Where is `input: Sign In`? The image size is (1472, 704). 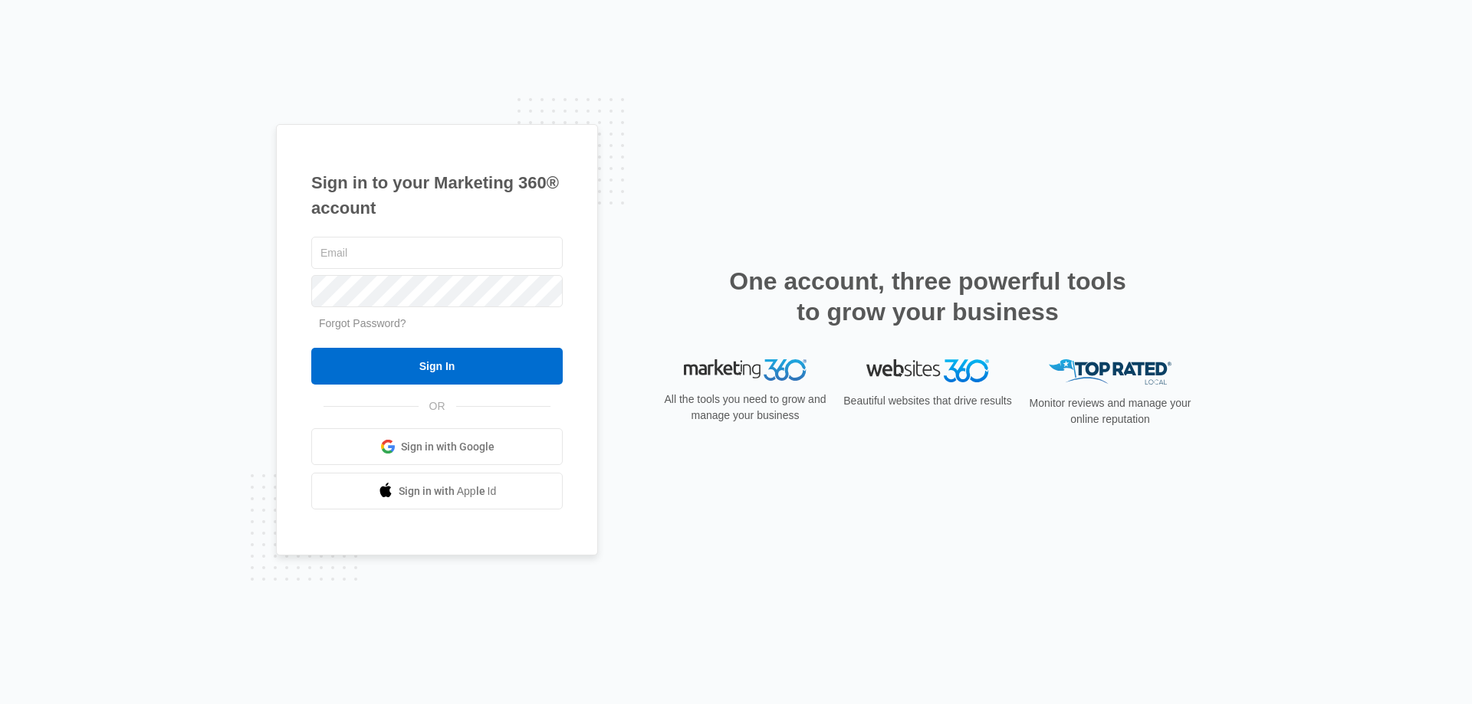
input: Sign In is located at coordinates (437, 366).